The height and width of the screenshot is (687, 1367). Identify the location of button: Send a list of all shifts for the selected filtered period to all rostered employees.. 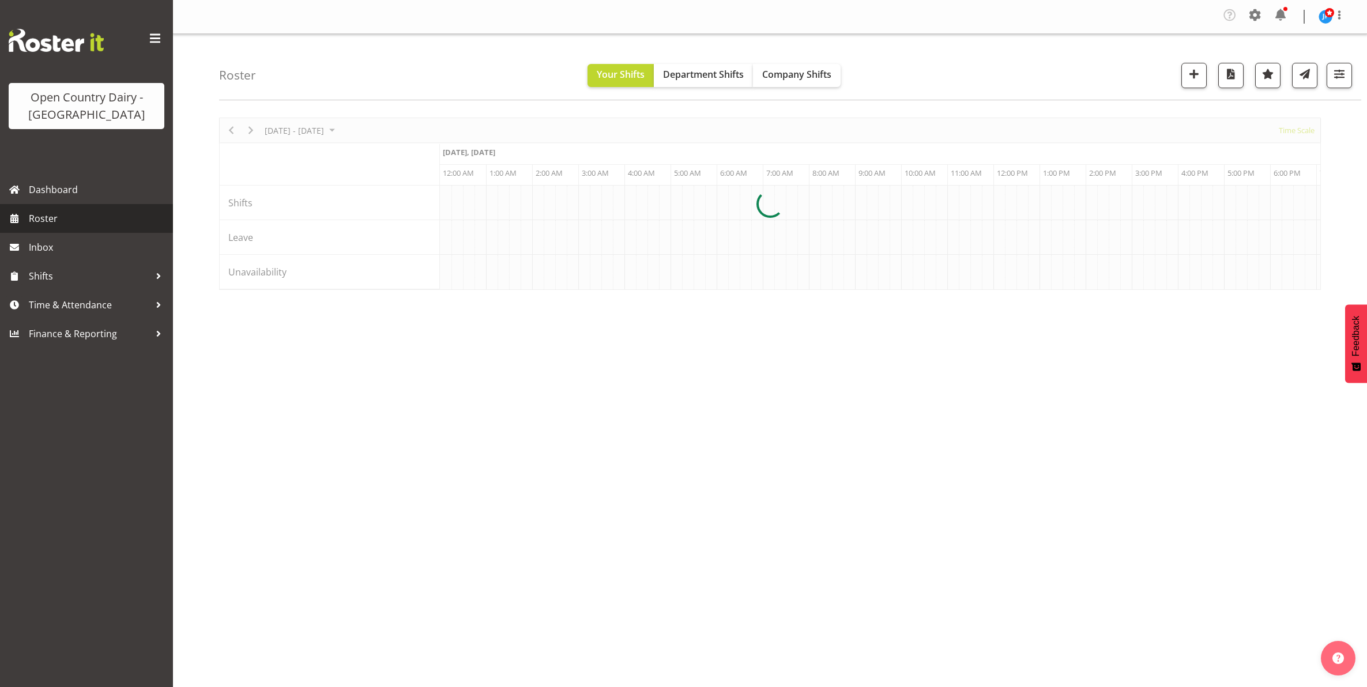
(1305, 76).